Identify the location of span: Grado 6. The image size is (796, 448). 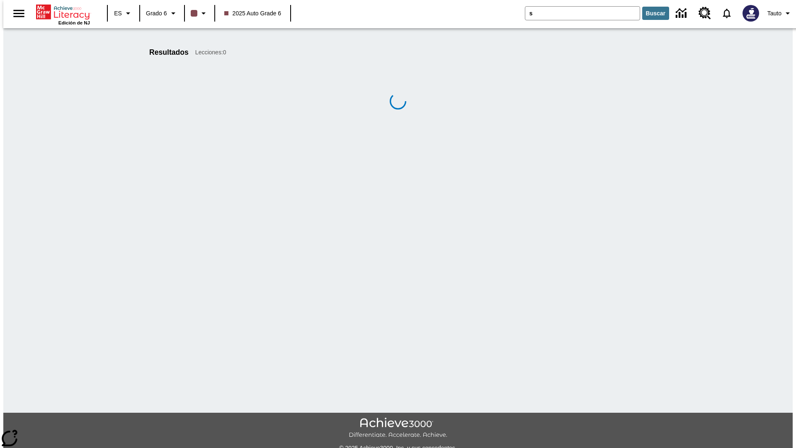
(156, 13).